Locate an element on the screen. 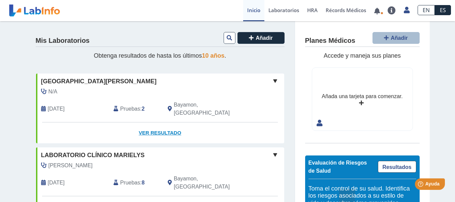 This screenshot has width=455, height=202. span: 10 años is located at coordinates (213, 56).